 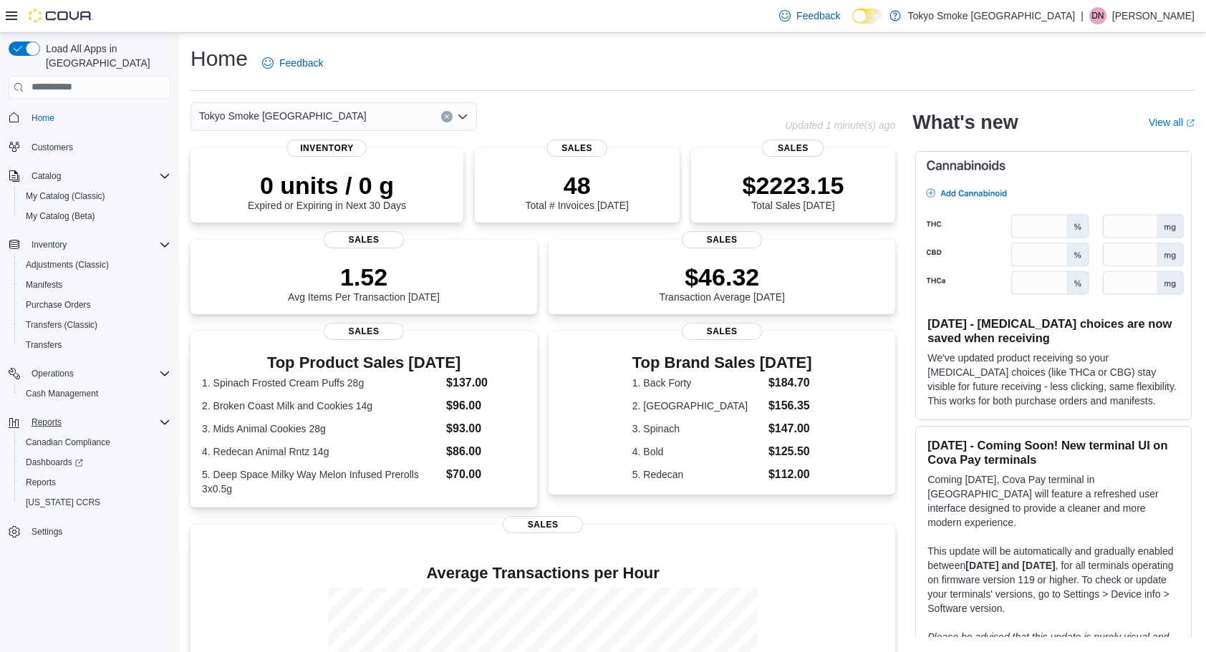 I want to click on span: Feedback, so click(x=301, y=63).